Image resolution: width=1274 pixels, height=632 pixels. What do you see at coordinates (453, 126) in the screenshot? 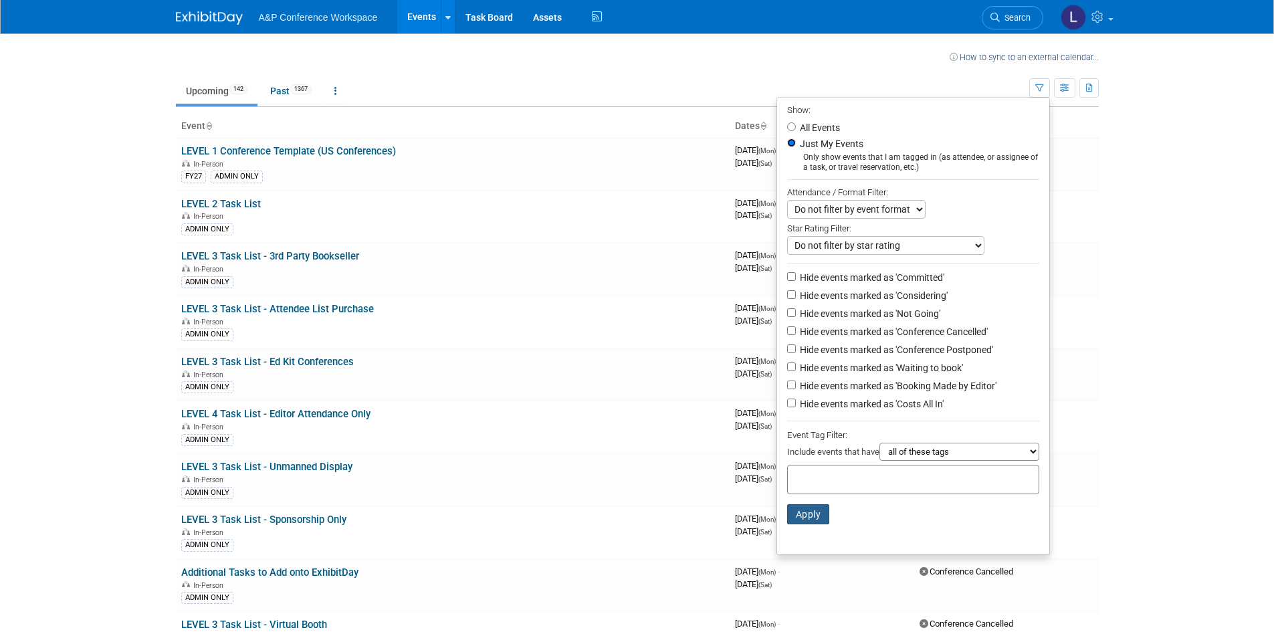
I see `th: Event` at bounding box center [453, 126].